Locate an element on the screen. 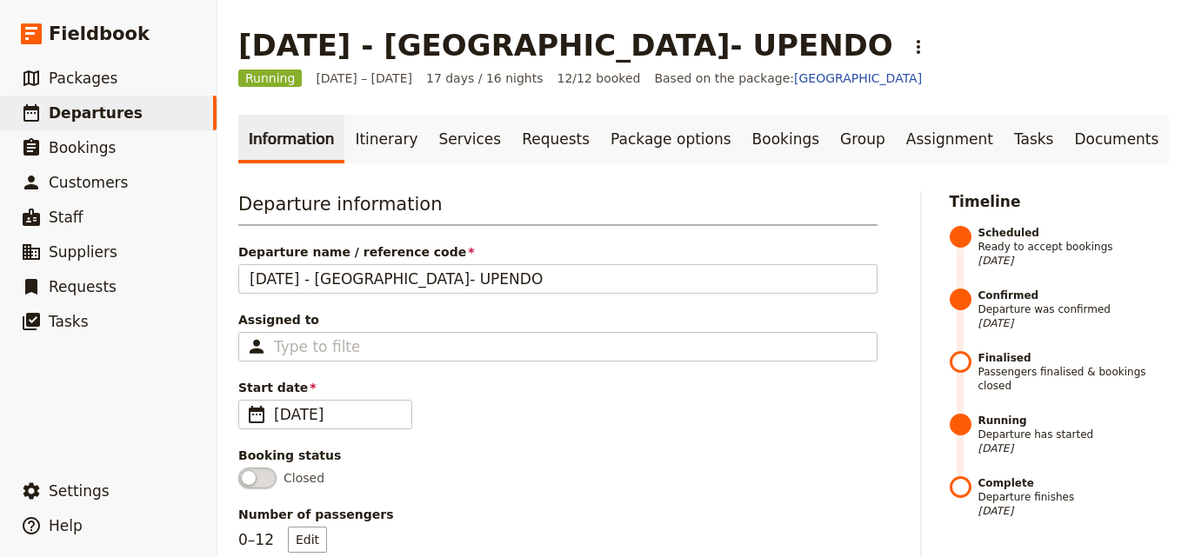 The image size is (1188, 557). span: Packages is located at coordinates (83, 78).